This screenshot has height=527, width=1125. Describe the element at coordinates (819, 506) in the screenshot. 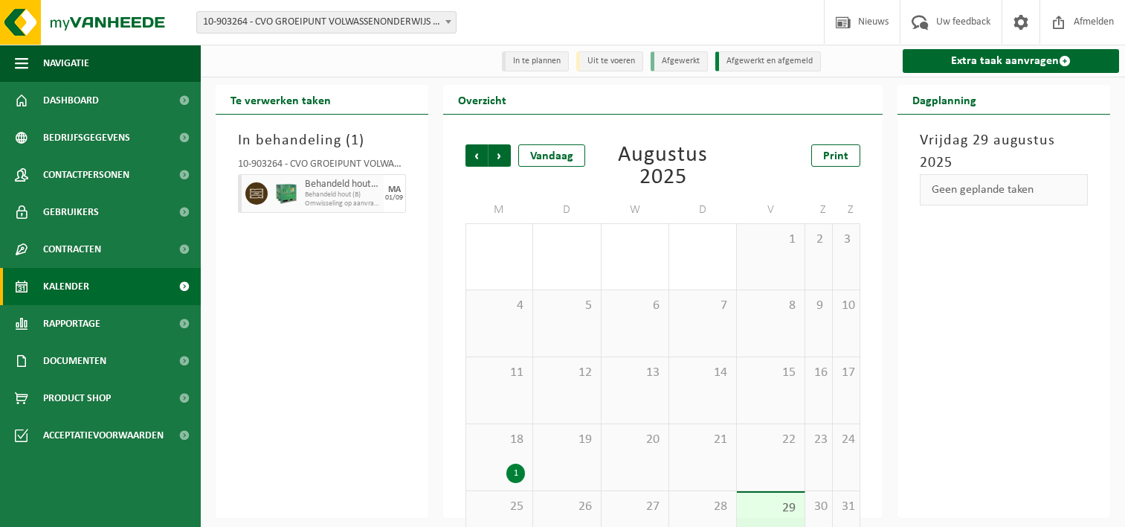

I see `span: 30` at that location.